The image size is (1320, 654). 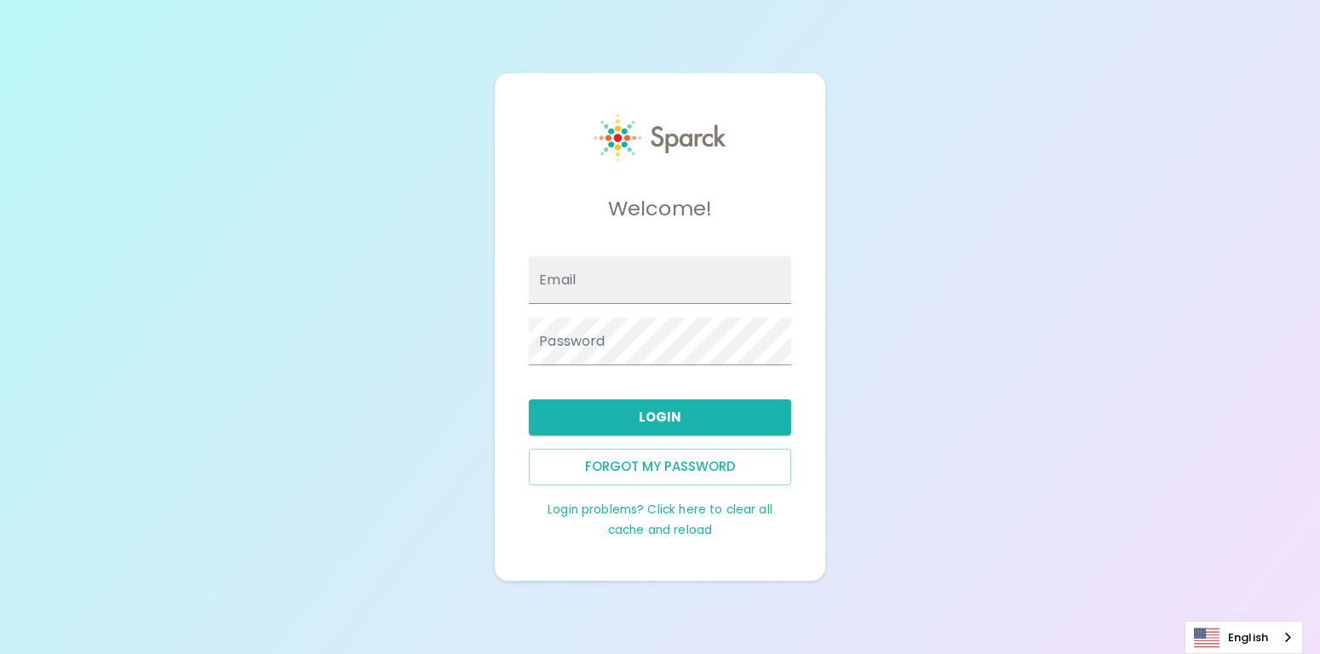 What do you see at coordinates (1243, 637) in the screenshot?
I see `aside: Language selected: English` at bounding box center [1243, 637].